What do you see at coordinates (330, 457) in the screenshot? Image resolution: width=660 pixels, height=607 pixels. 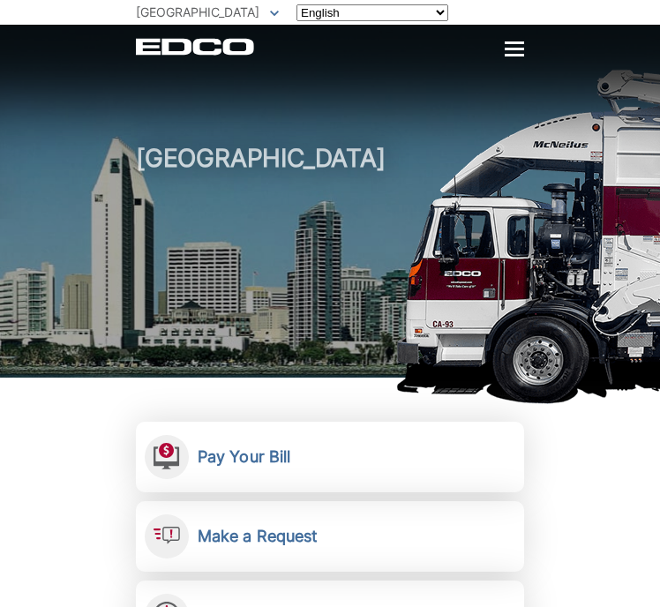 I see `a: Pay Your Bill` at bounding box center [330, 457].